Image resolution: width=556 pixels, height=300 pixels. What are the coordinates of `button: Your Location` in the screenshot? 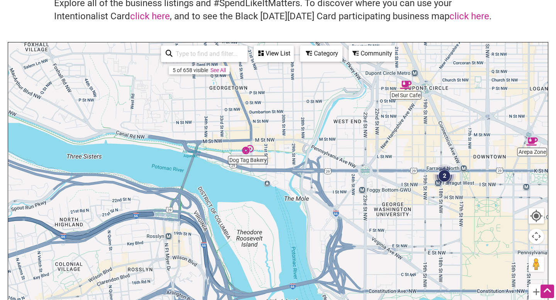 It's located at (536, 216).